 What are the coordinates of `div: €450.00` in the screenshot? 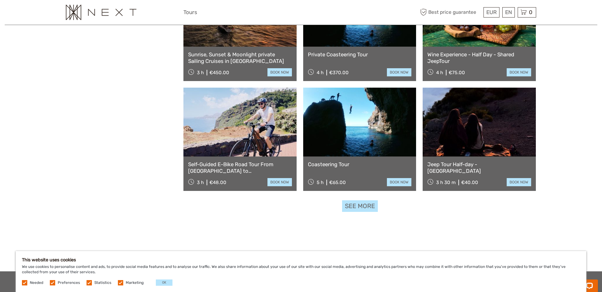 It's located at (219, 73).